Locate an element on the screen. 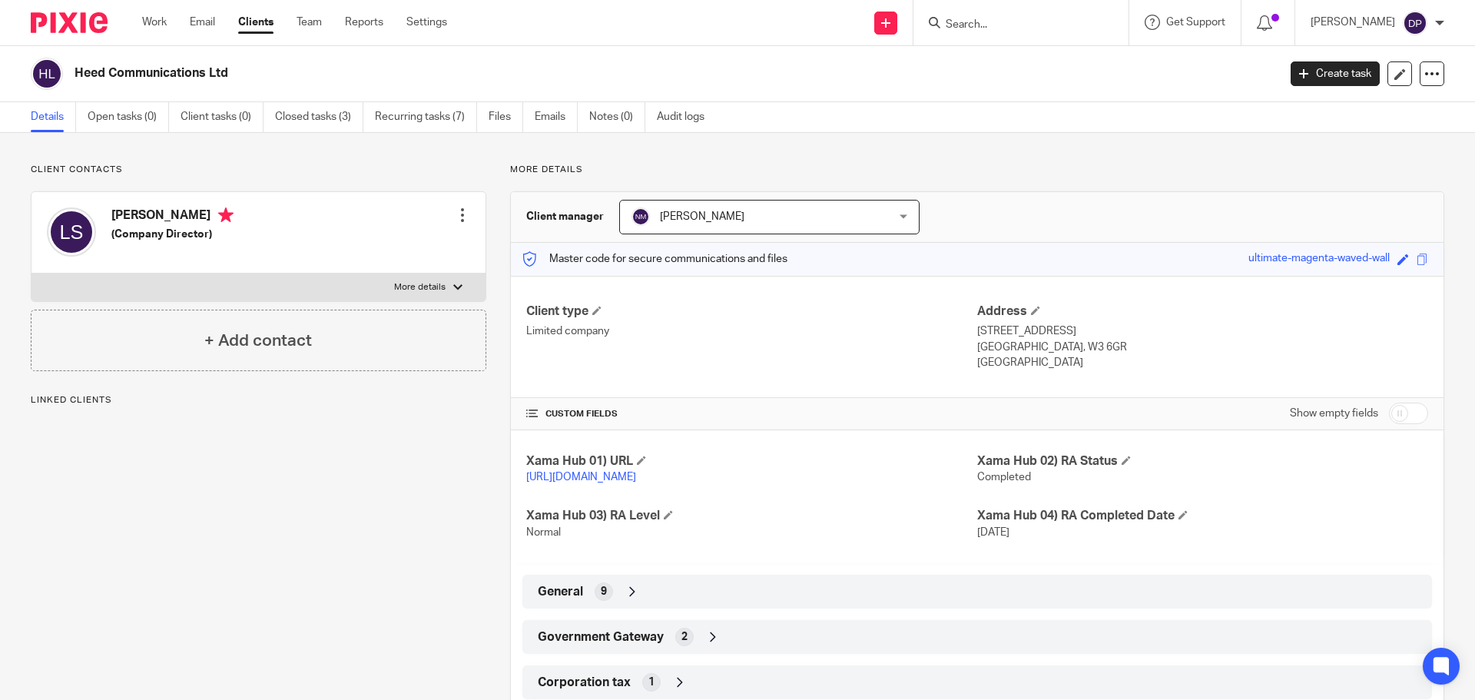  h5: (Company Director) is located at coordinates (172, 234).